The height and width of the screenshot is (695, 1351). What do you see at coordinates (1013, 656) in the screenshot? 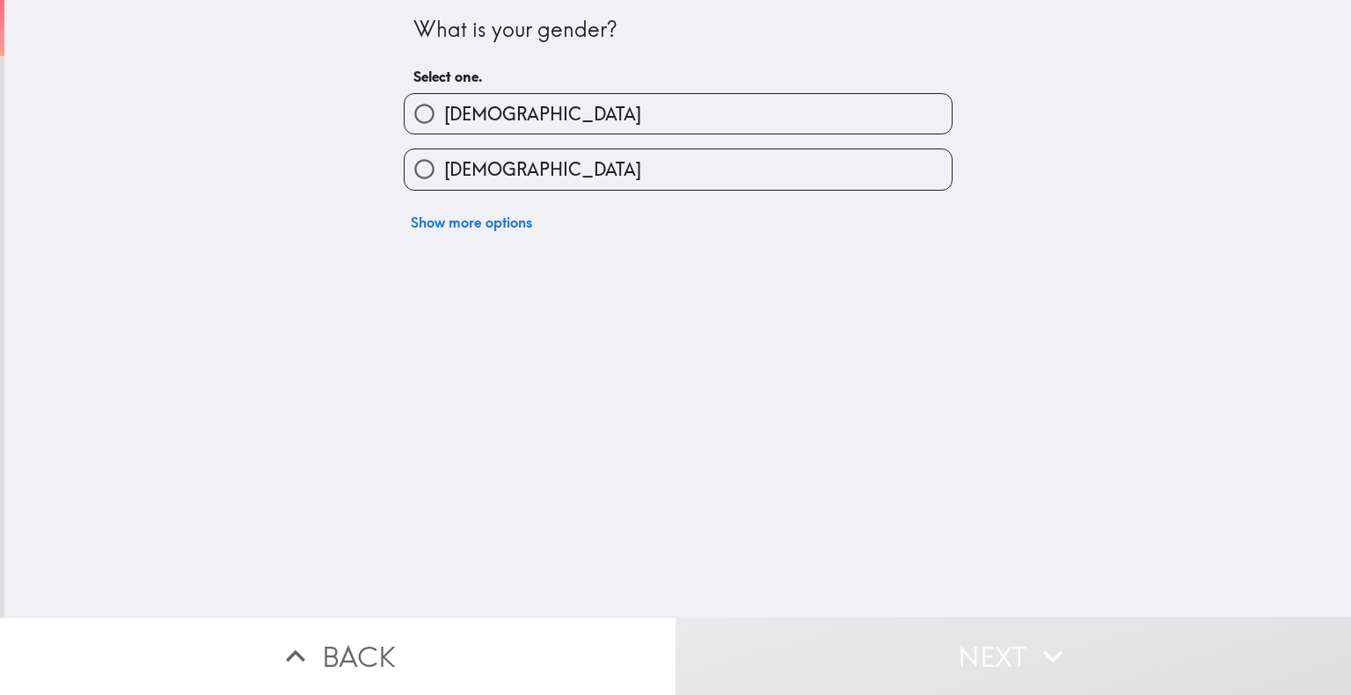
I see `button: Next` at bounding box center [1013, 656].